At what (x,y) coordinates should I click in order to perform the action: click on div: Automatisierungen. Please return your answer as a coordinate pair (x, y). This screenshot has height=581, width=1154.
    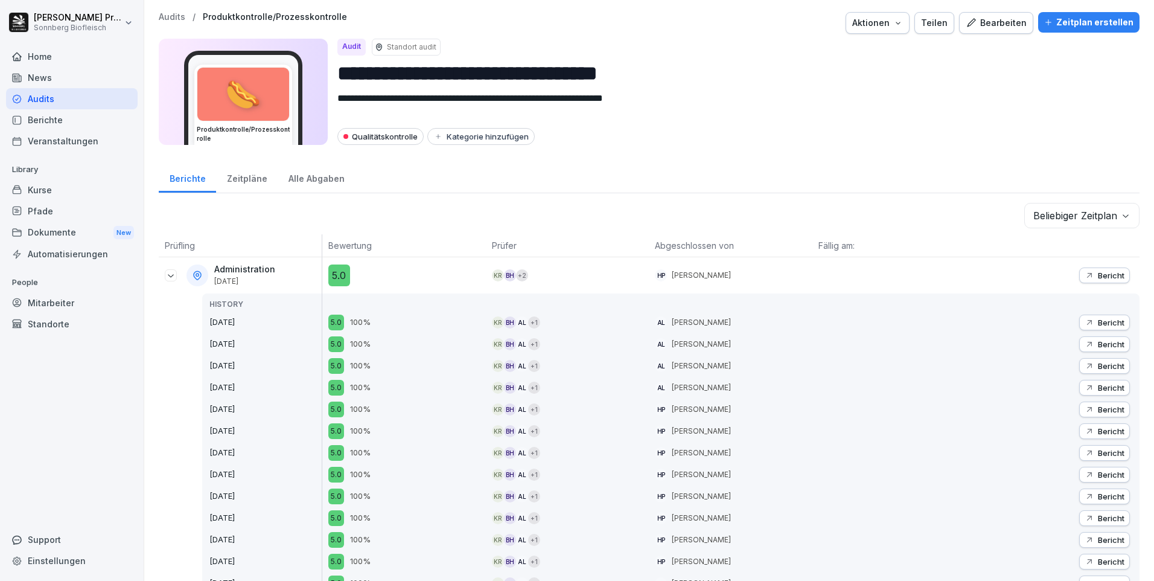
    Looking at the image, I should click on (72, 254).